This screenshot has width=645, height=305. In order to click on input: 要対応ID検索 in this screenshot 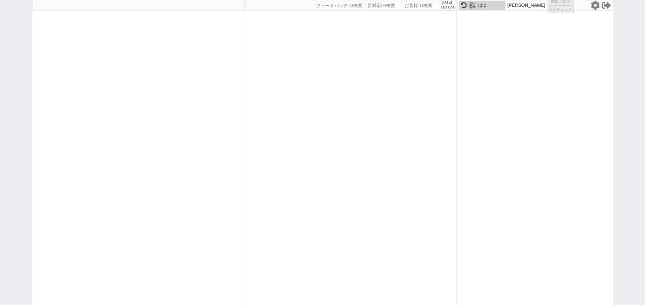, I will do `click(384, 5)`.